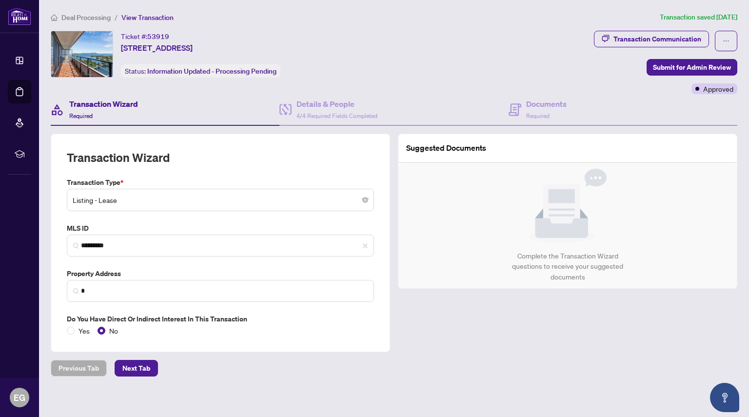  Describe the element at coordinates (54, 18) in the screenshot. I see `span: home` at that location.